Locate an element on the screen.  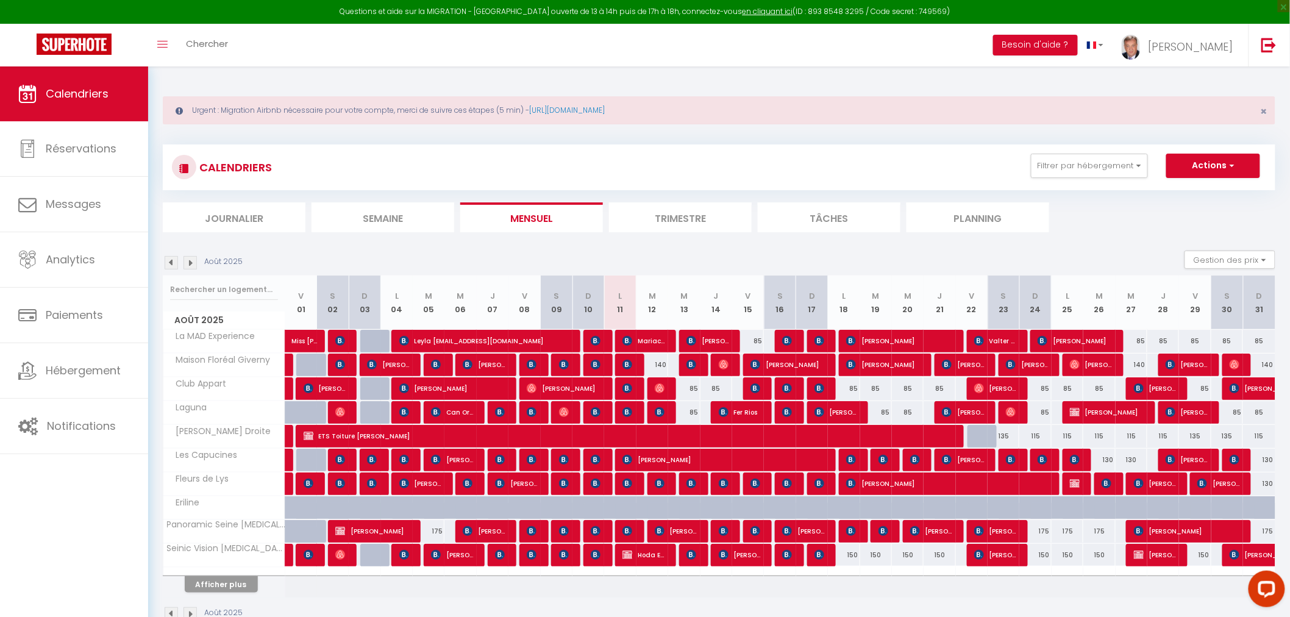
th: 24 is located at coordinates (1035, 302).